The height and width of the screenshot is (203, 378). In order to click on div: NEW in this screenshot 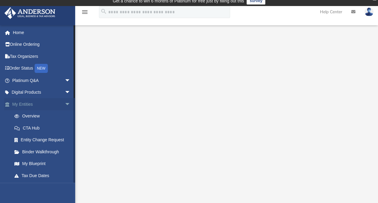, I will do `click(41, 68)`.